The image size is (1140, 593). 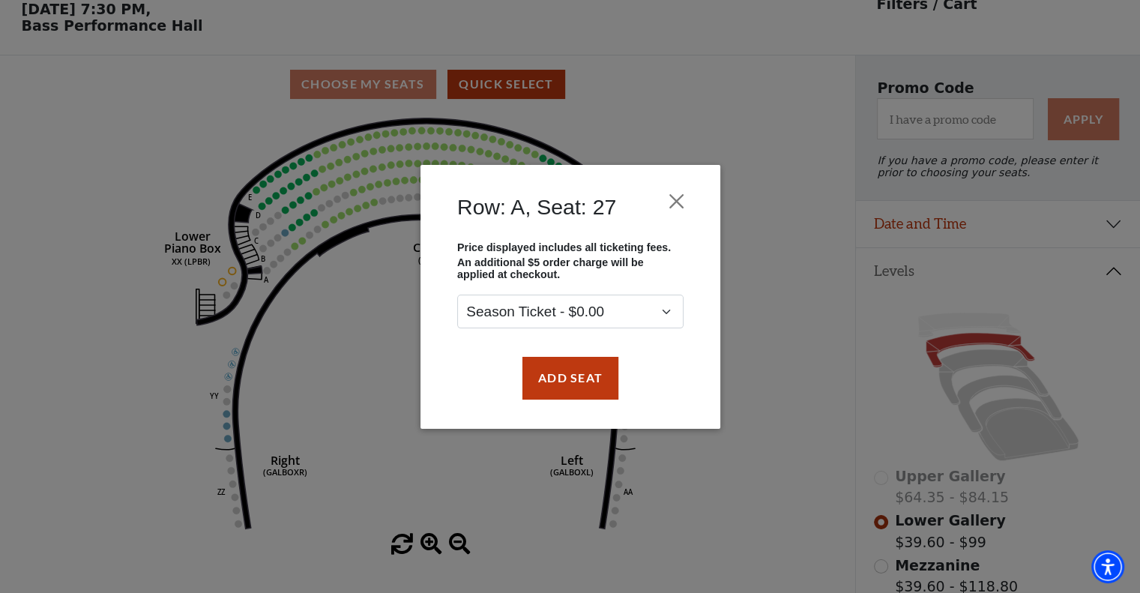 I want to click on button: Add Seat, so click(x=570, y=378).